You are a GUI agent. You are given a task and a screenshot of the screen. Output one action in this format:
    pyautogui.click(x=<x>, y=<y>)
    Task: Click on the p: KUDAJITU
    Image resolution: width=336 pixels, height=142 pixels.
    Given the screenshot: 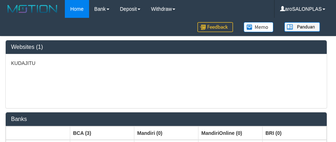 What is the action you would take?
    pyautogui.click(x=166, y=63)
    